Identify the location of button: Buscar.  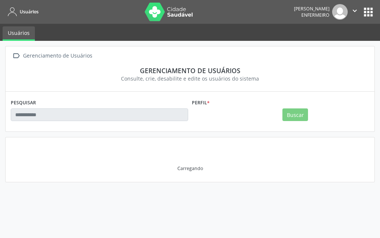
(295, 115).